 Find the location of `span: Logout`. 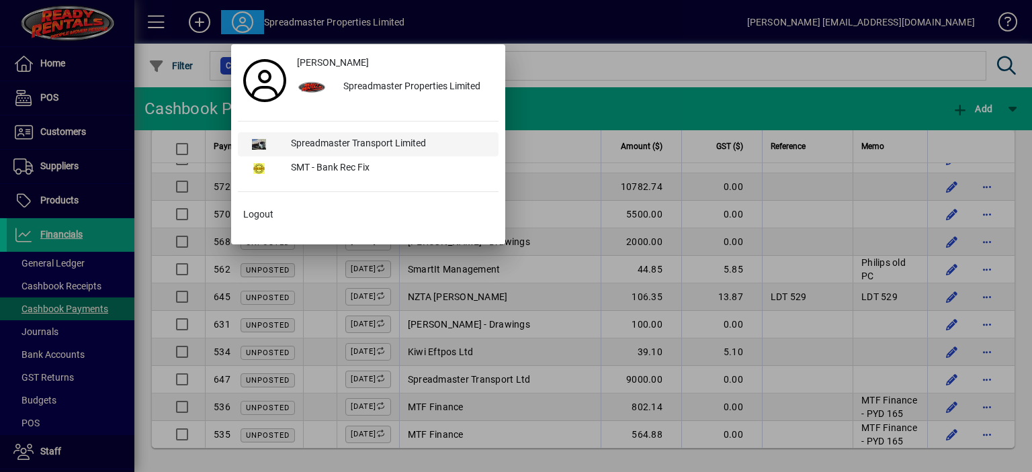

span: Logout is located at coordinates (258, 214).